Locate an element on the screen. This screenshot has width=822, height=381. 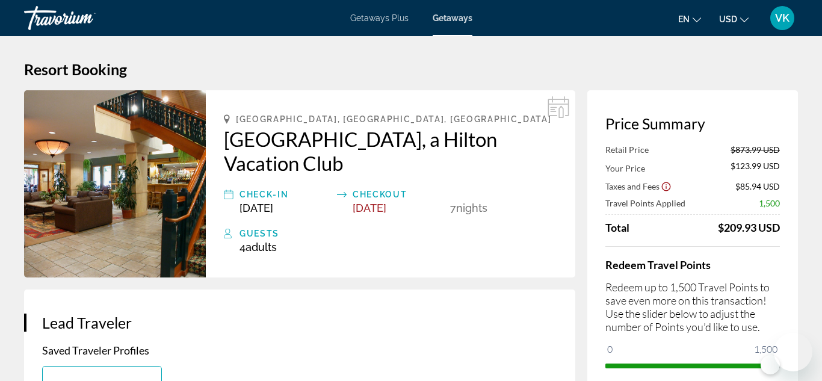
span: Adults is located at coordinates (261, 247).